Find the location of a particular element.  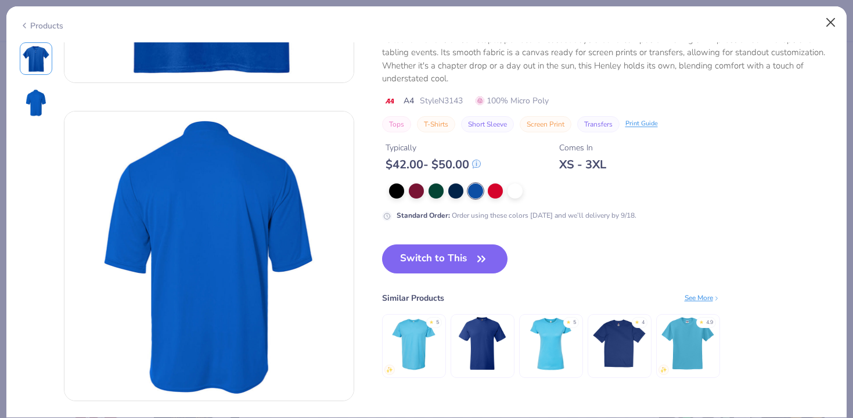

div: XS - 3XL is located at coordinates (582, 164).